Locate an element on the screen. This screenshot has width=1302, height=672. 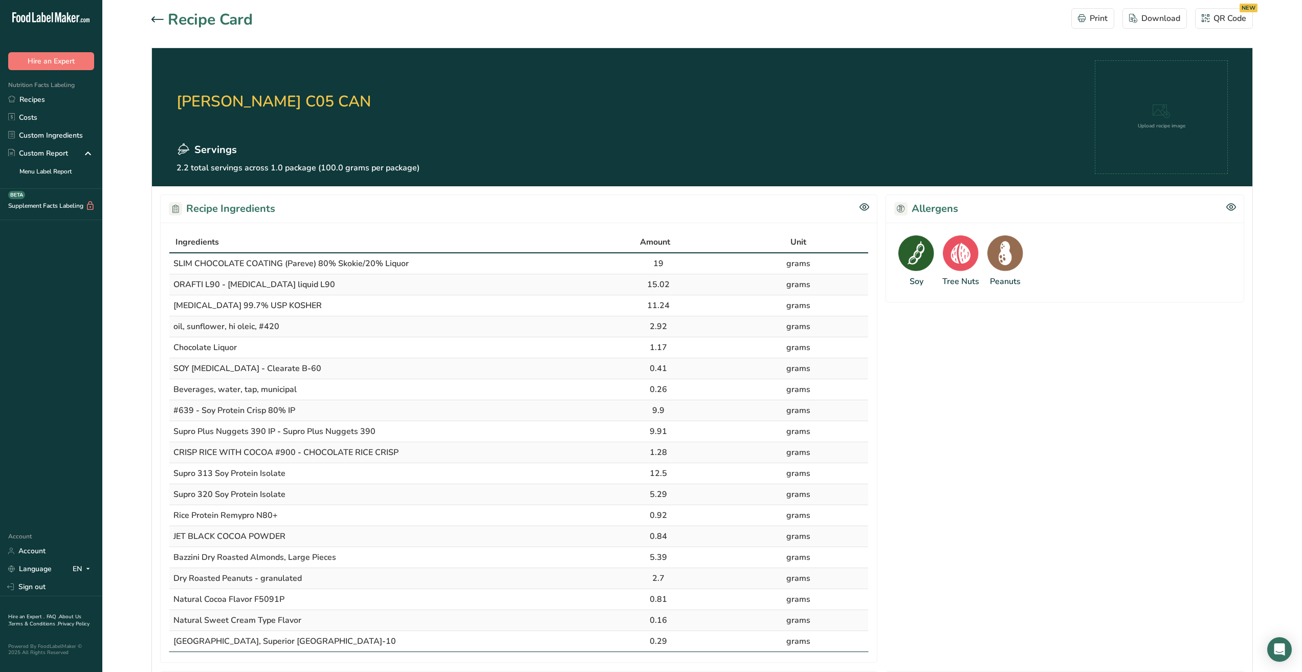
div: Print is located at coordinates (1092, 18).